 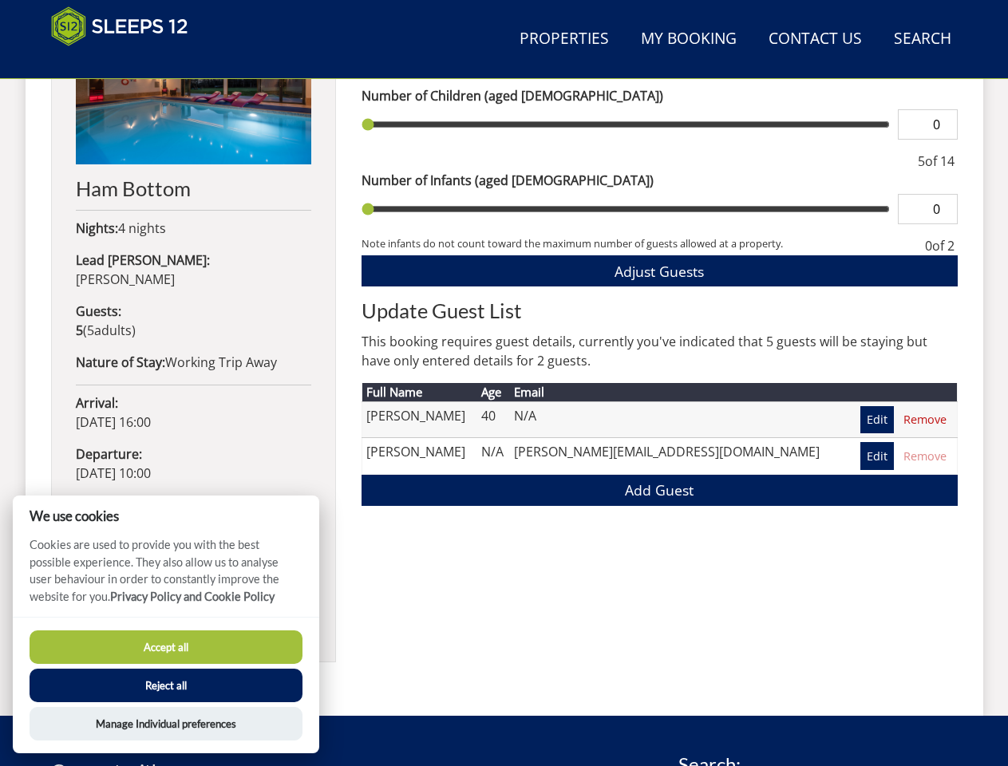 I want to click on img: Sleeps 12, so click(x=120, y=26).